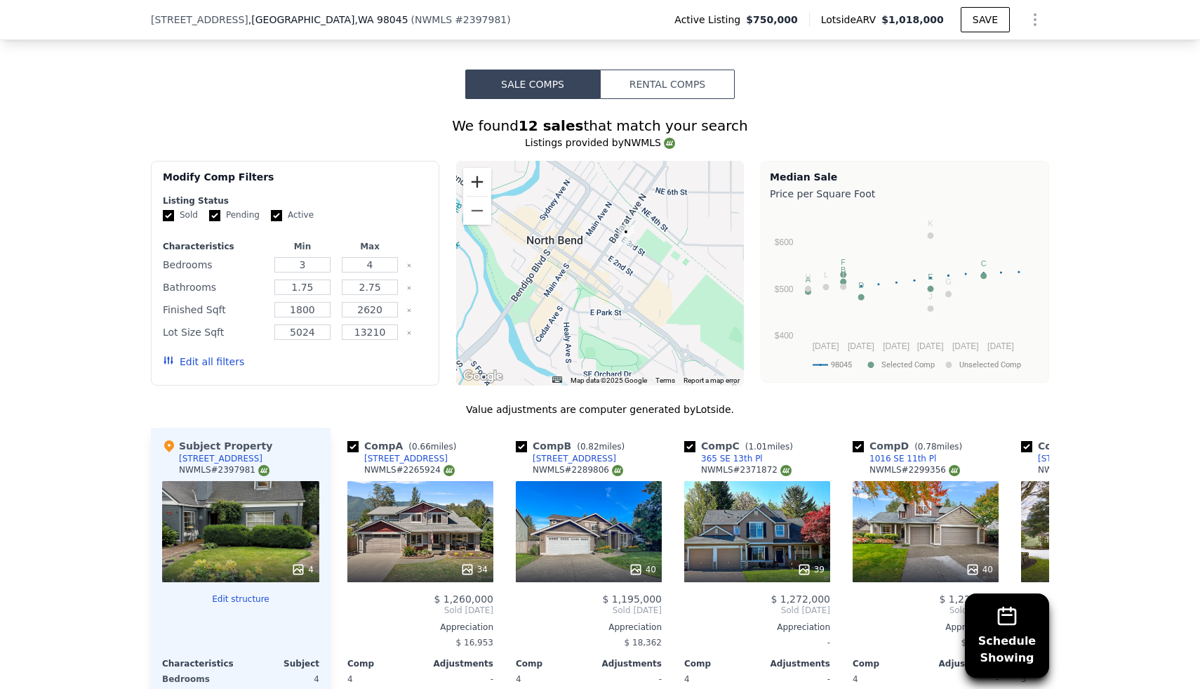  I want to click on button: Edit structure, so click(241, 599).